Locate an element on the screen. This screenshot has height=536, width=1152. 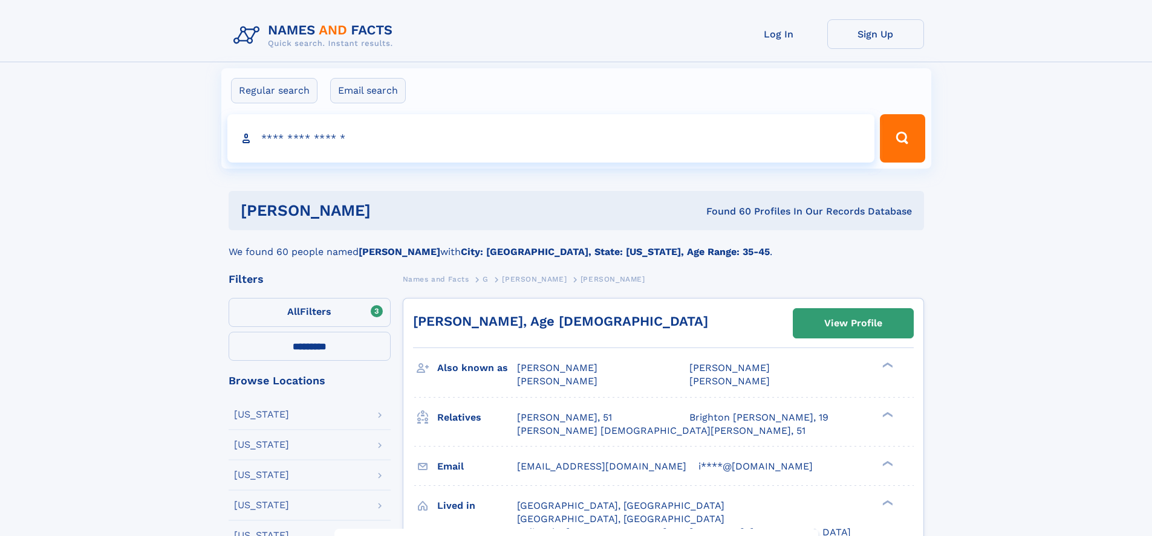
label: Regular search is located at coordinates (274, 91).